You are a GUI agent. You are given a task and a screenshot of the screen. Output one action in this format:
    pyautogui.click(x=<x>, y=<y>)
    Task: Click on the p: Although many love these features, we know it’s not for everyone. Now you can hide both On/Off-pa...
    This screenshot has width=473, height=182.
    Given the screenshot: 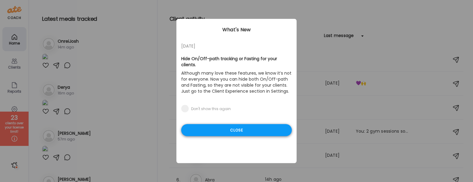 What is the action you would take?
    pyautogui.click(x=237, y=82)
    